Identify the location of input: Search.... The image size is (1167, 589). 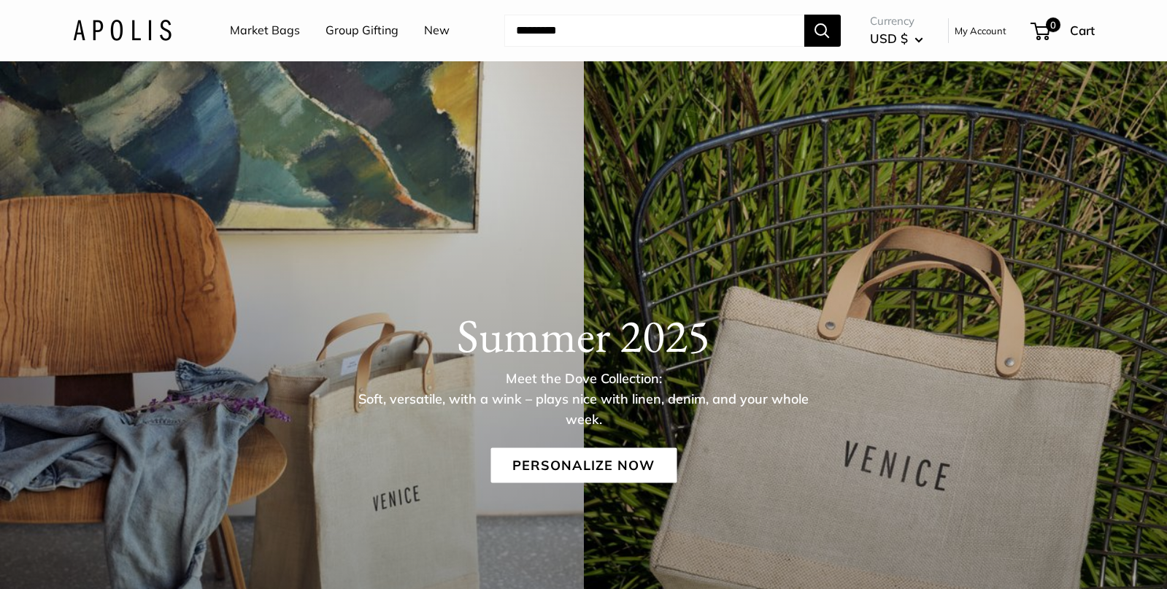
(654, 31).